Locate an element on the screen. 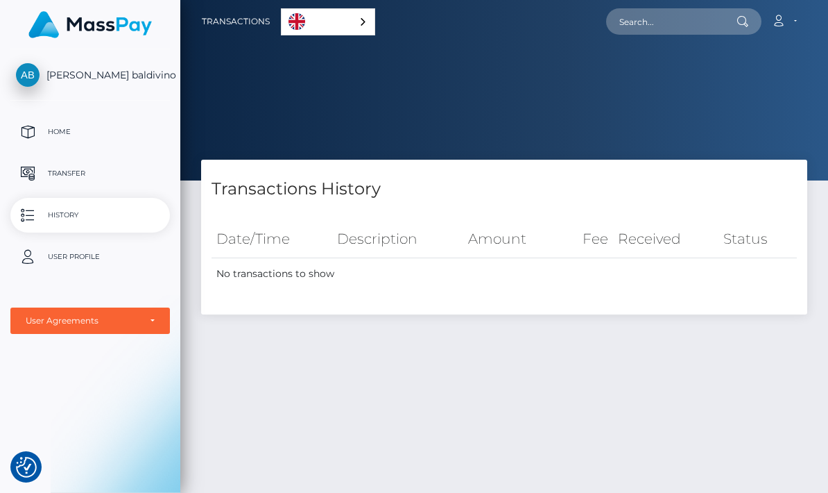 This screenshot has height=493, width=828. th: Fee is located at coordinates (588, 239).